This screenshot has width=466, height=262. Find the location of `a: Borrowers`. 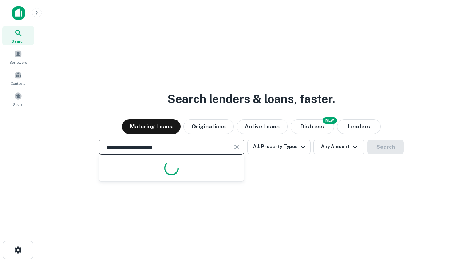

a: Borrowers is located at coordinates (18, 57).